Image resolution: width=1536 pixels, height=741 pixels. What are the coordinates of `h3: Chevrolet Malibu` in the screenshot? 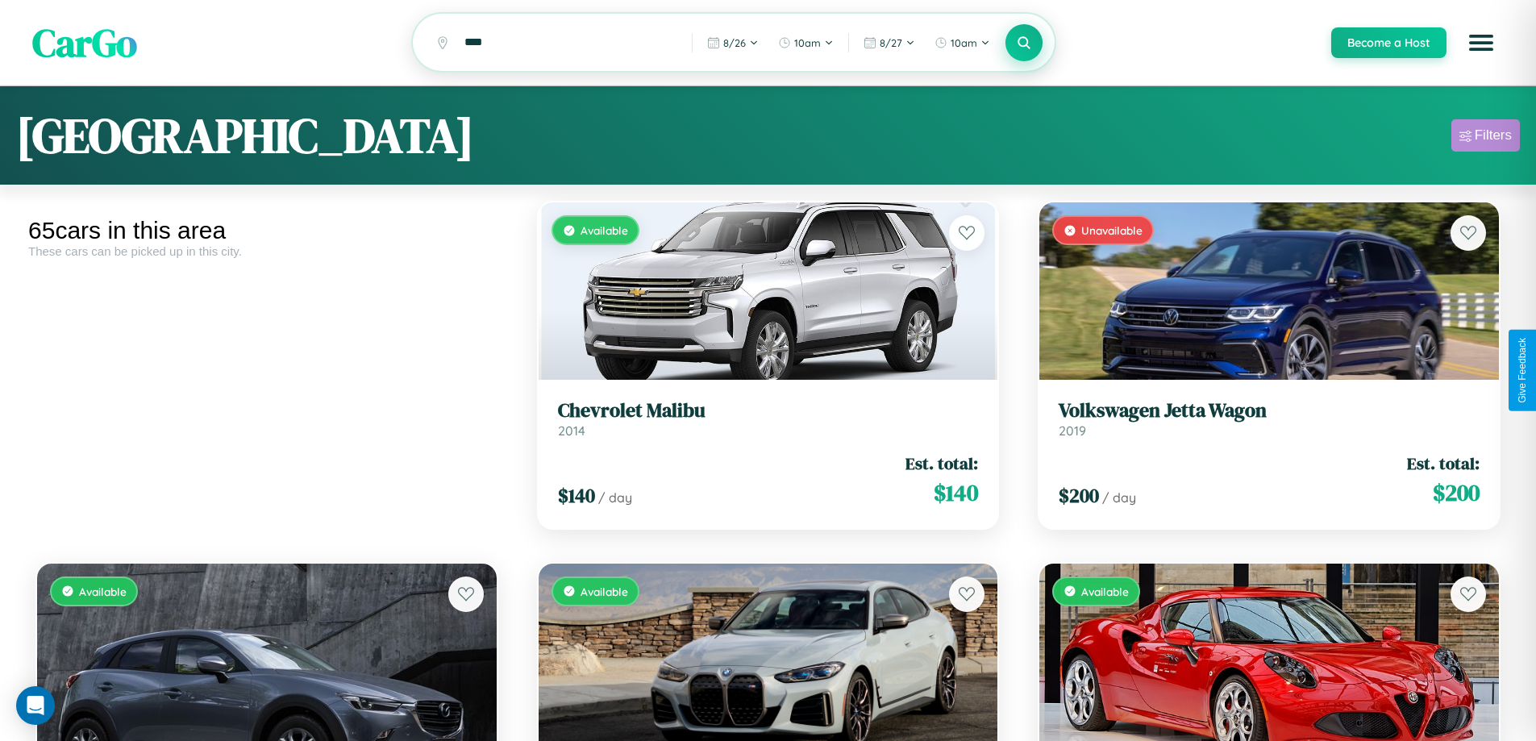 It's located at (768, 410).